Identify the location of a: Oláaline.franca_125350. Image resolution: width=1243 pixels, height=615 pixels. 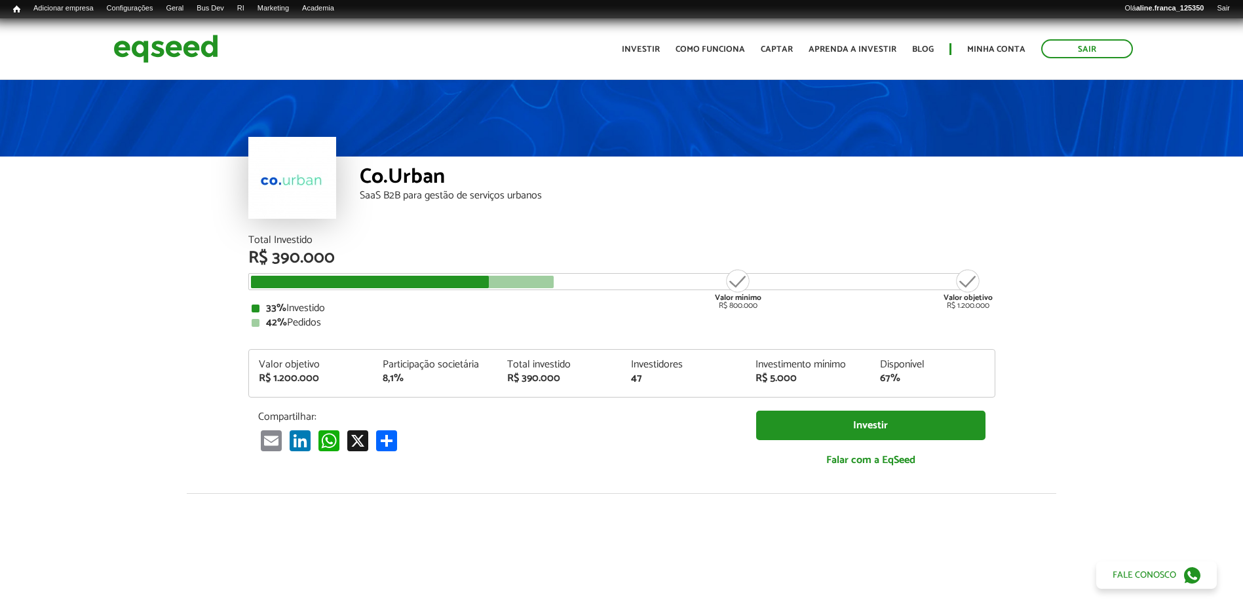
(1165, 9).